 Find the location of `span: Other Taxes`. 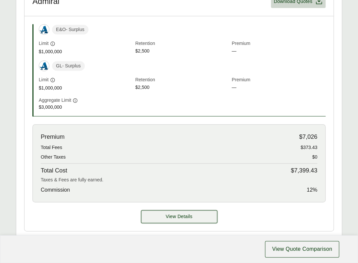

span: Other Taxes is located at coordinates (53, 157).